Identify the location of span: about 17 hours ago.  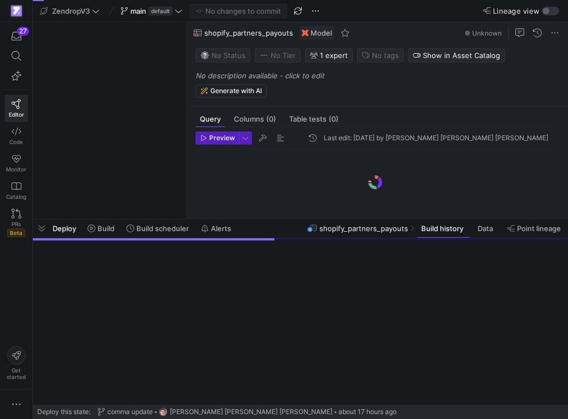
(368, 412).